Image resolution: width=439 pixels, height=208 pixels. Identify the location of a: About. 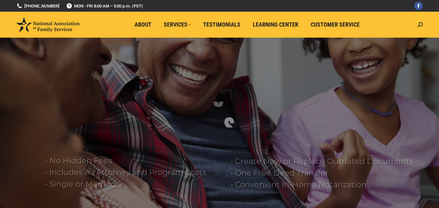
(143, 25).